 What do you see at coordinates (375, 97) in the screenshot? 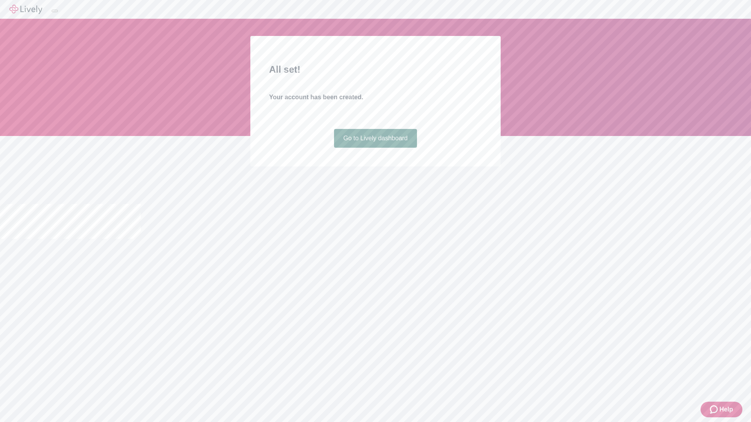
I see `h4: Your account has been created.` at bounding box center [375, 97].